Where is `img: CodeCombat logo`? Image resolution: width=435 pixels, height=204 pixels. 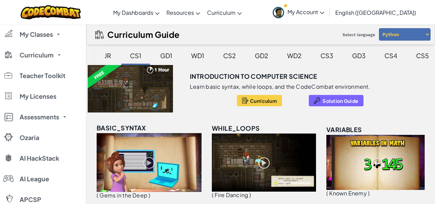
img: CodeCombat logo is located at coordinates (51, 12).